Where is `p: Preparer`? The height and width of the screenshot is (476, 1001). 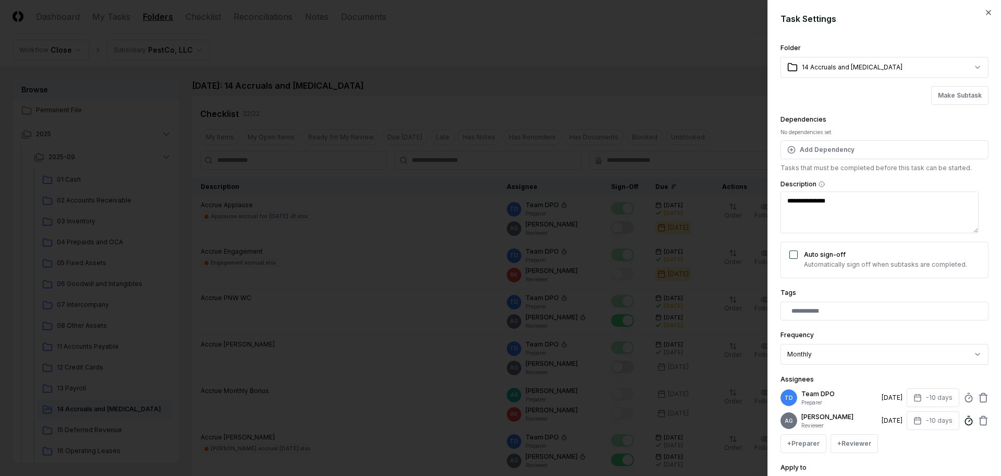 p: Preparer is located at coordinates (839, 402).